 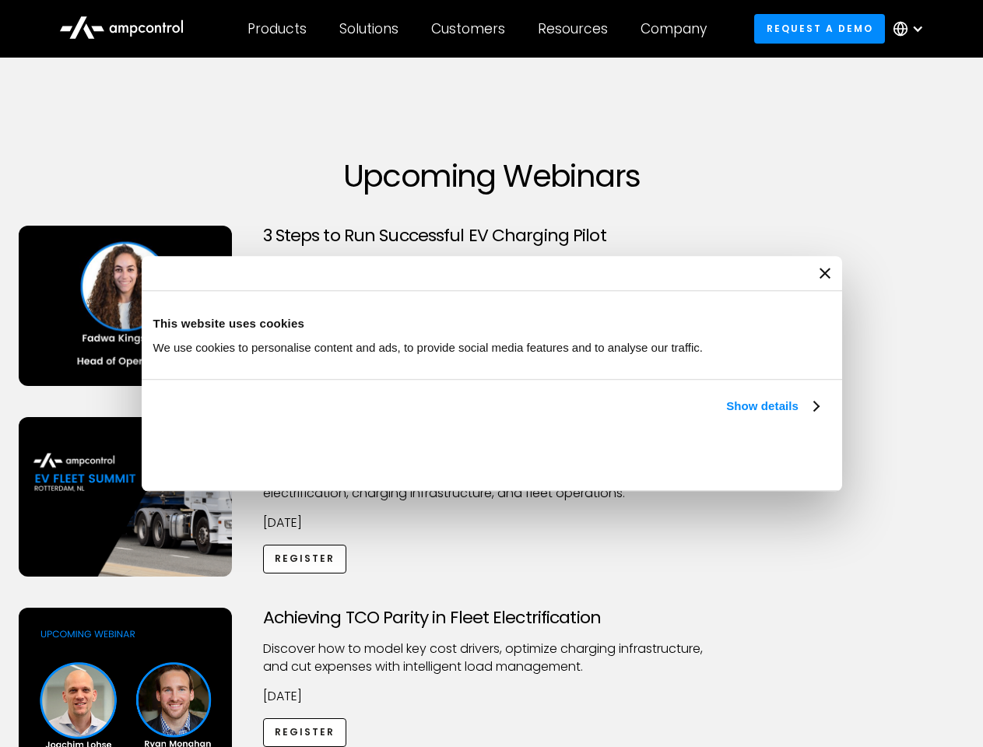 I want to click on h1: Upcoming Webinars, so click(x=492, y=176).